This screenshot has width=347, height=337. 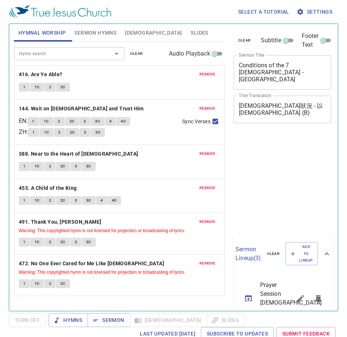 I want to click on p: ZH :, so click(x=23, y=132).